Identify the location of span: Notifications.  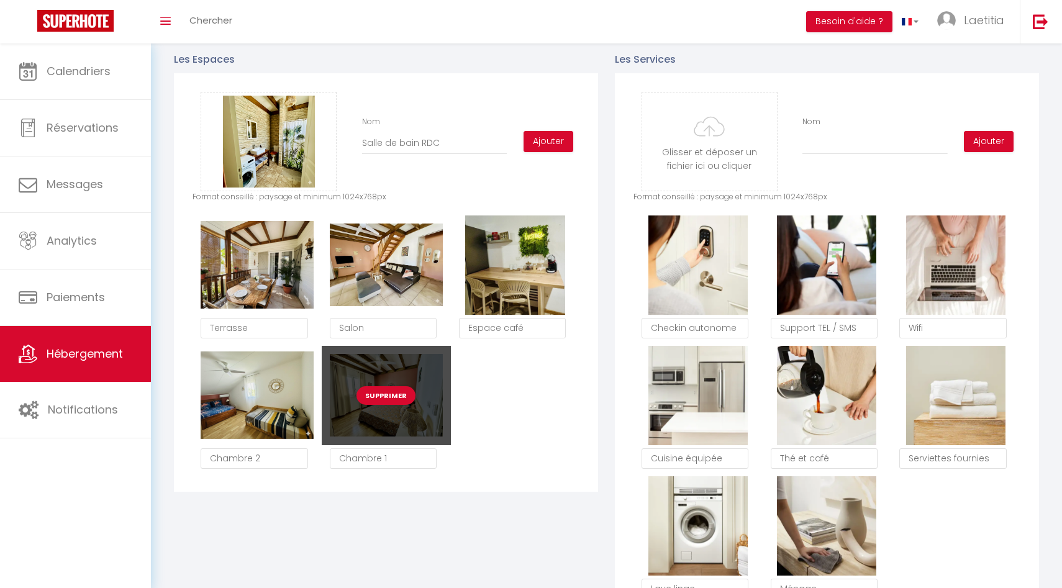
(83, 409).